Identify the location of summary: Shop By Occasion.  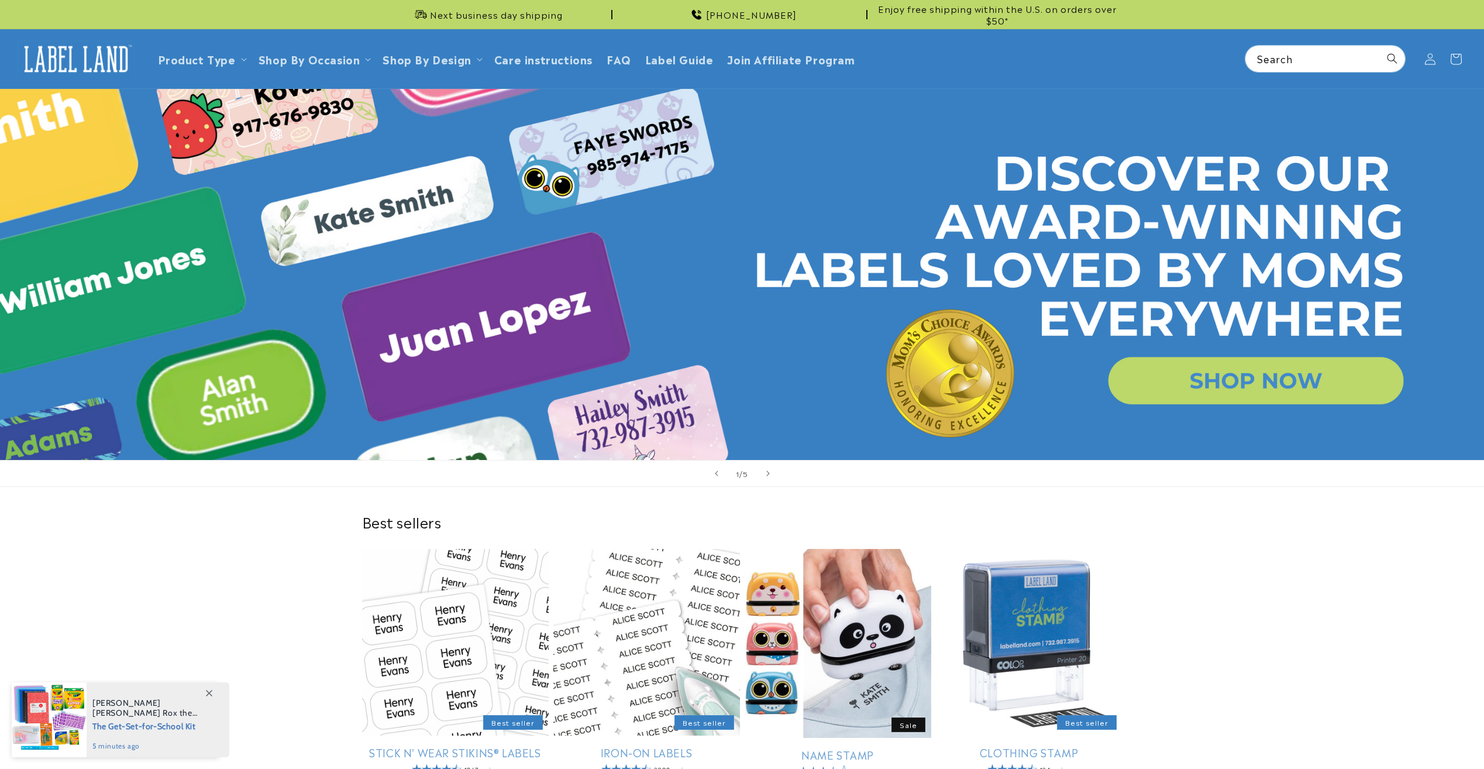
(314, 58).